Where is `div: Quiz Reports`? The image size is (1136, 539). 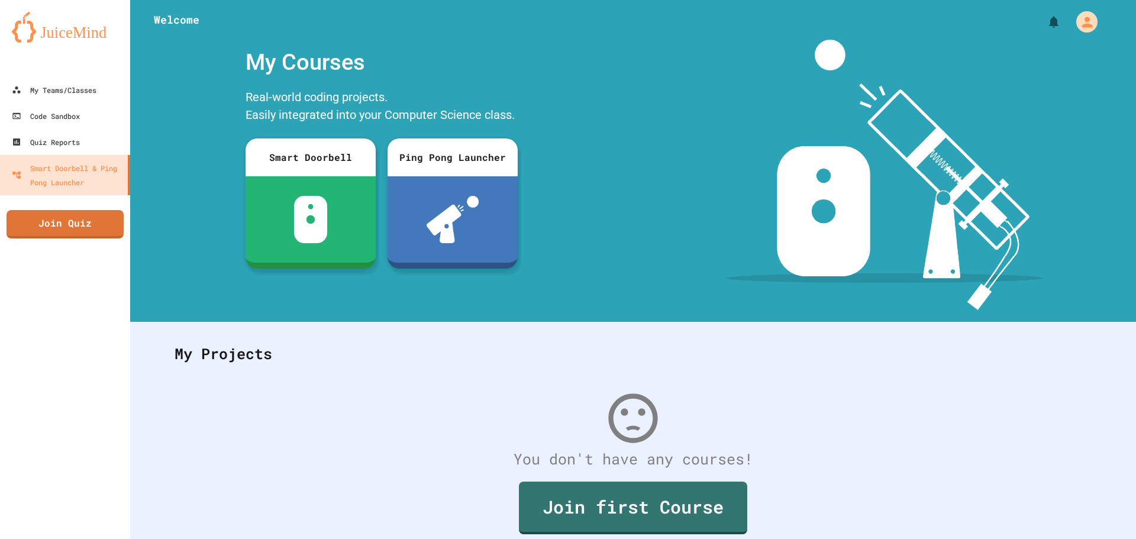
div: Quiz Reports is located at coordinates (46, 142).